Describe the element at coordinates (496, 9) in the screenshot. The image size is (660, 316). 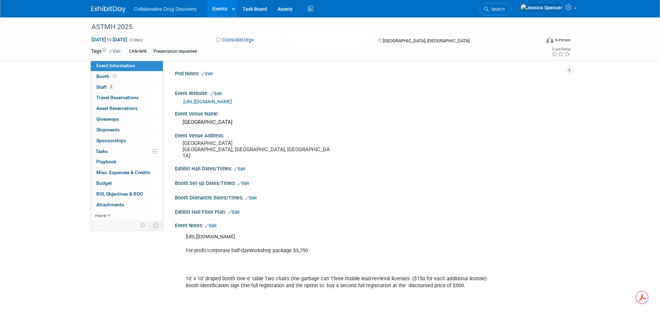
I see `a: Search` at that location.